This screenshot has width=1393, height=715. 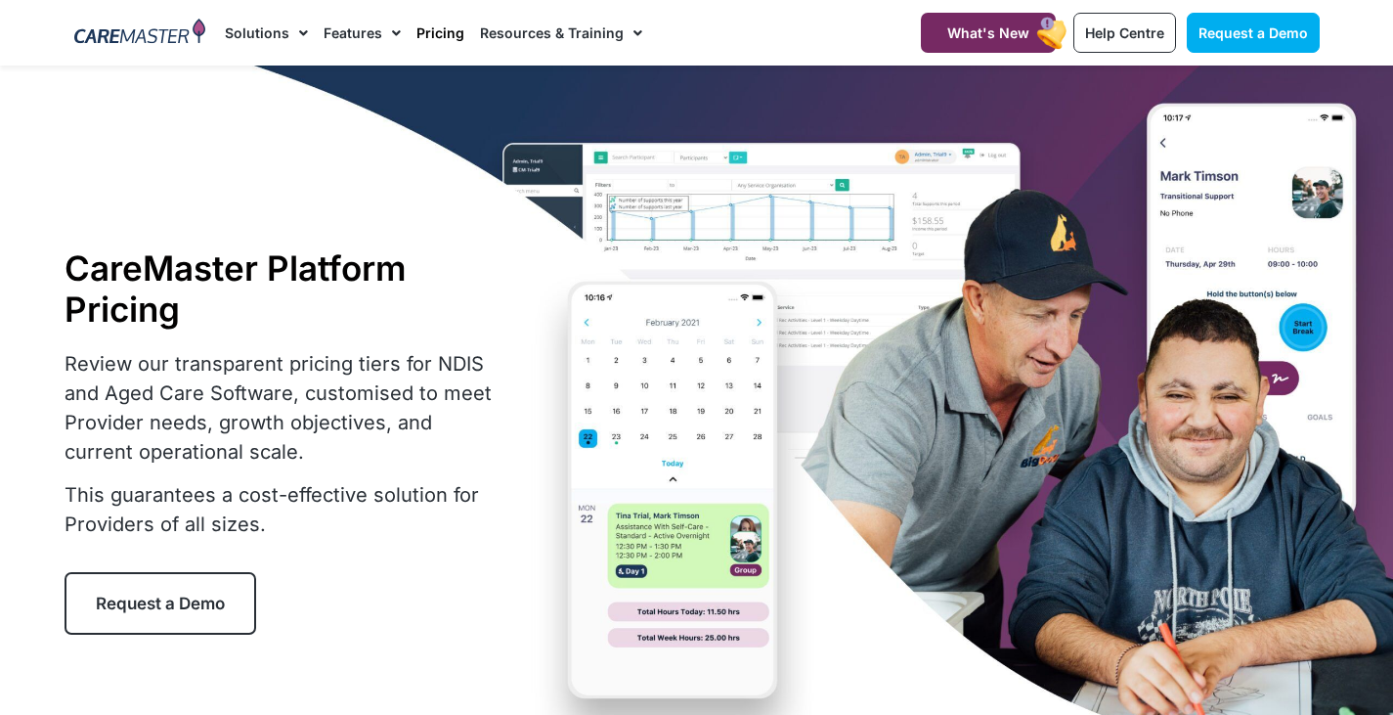 I want to click on p: Review our transparent pricing tiers for NDIS and Aged Care Software, customised to meet Provider..., so click(x=285, y=408).